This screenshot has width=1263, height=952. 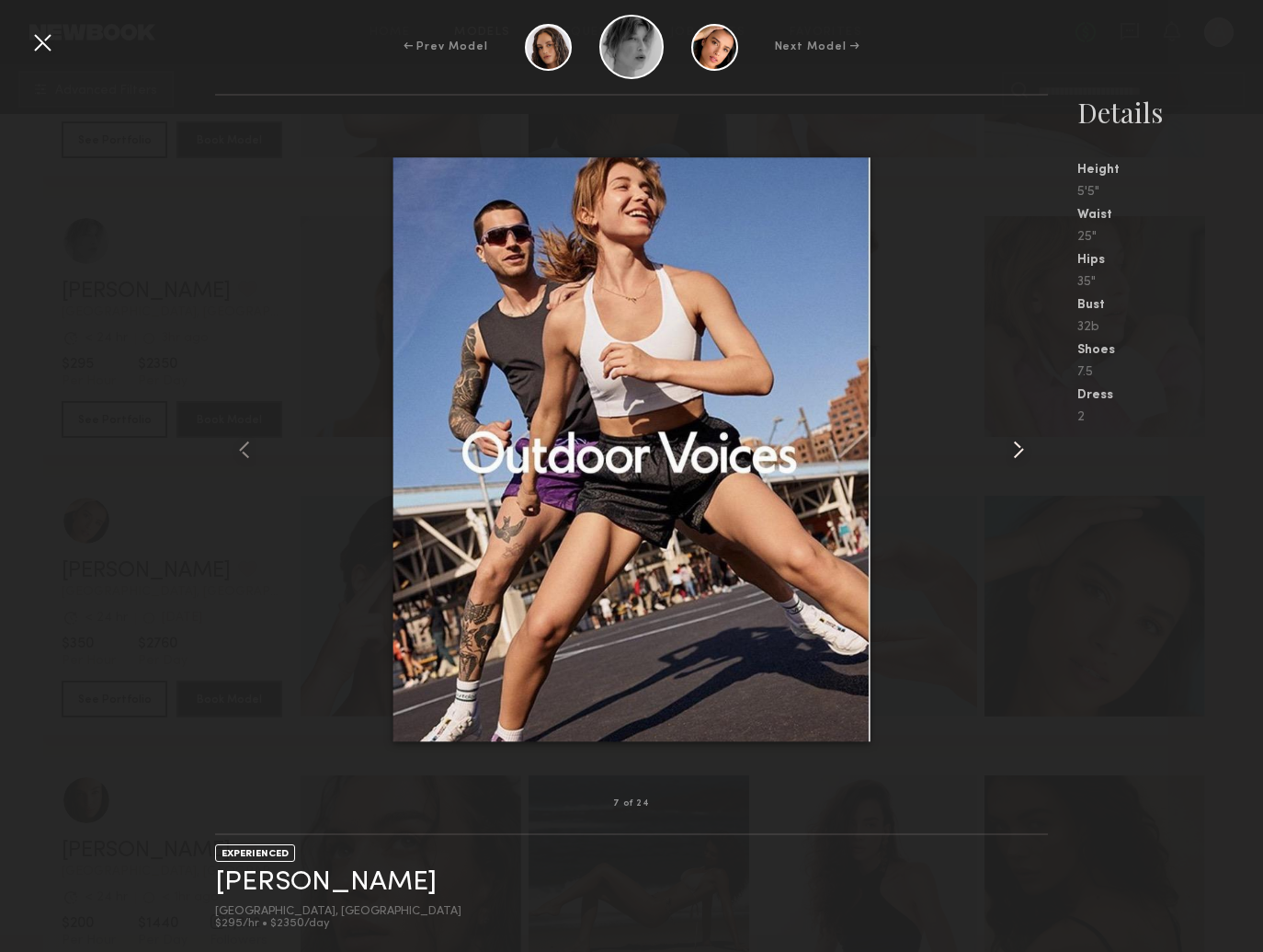 I want to click on div: Bust, so click(x=1171, y=305).